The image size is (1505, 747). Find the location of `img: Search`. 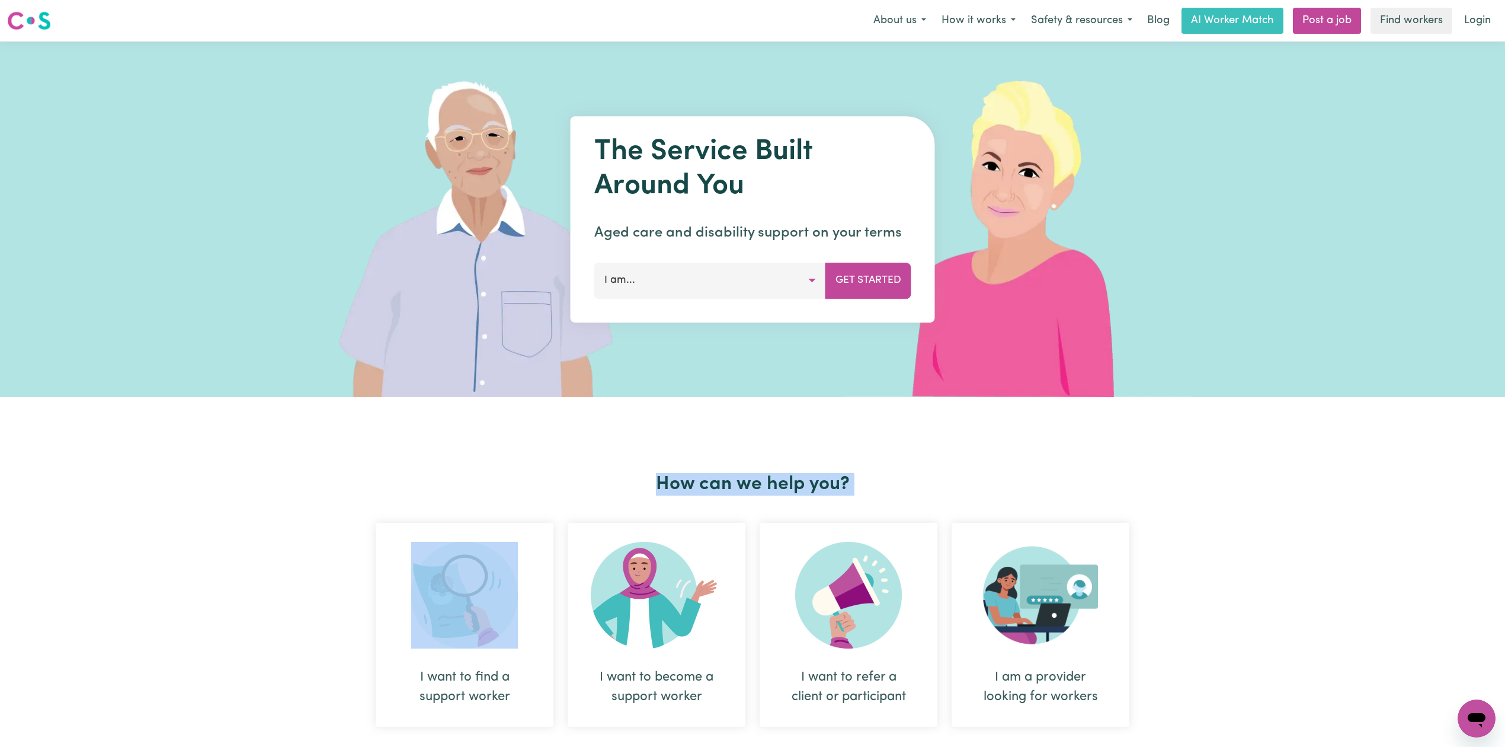

img: Search is located at coordinates (465, 595).